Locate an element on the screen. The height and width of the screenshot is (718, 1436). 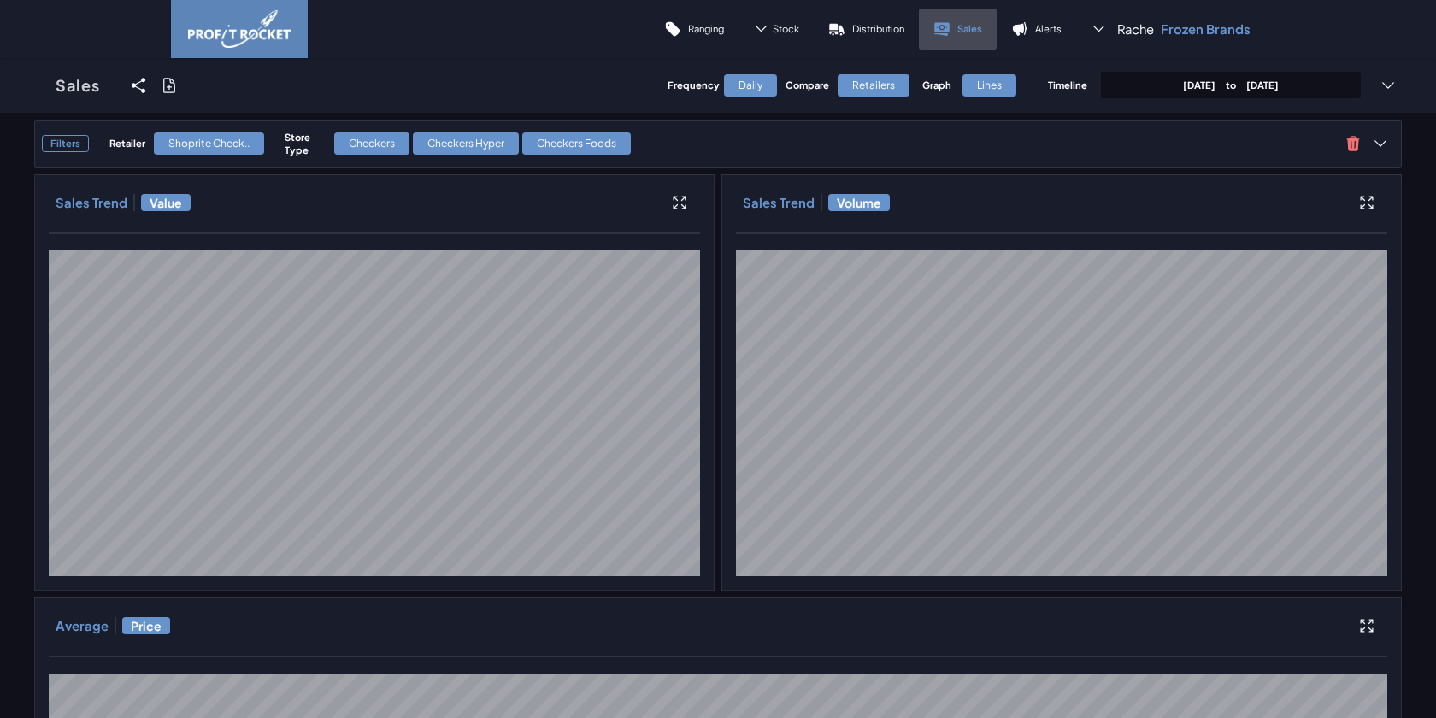
span: Rache is located at coordinates (1135, 29).